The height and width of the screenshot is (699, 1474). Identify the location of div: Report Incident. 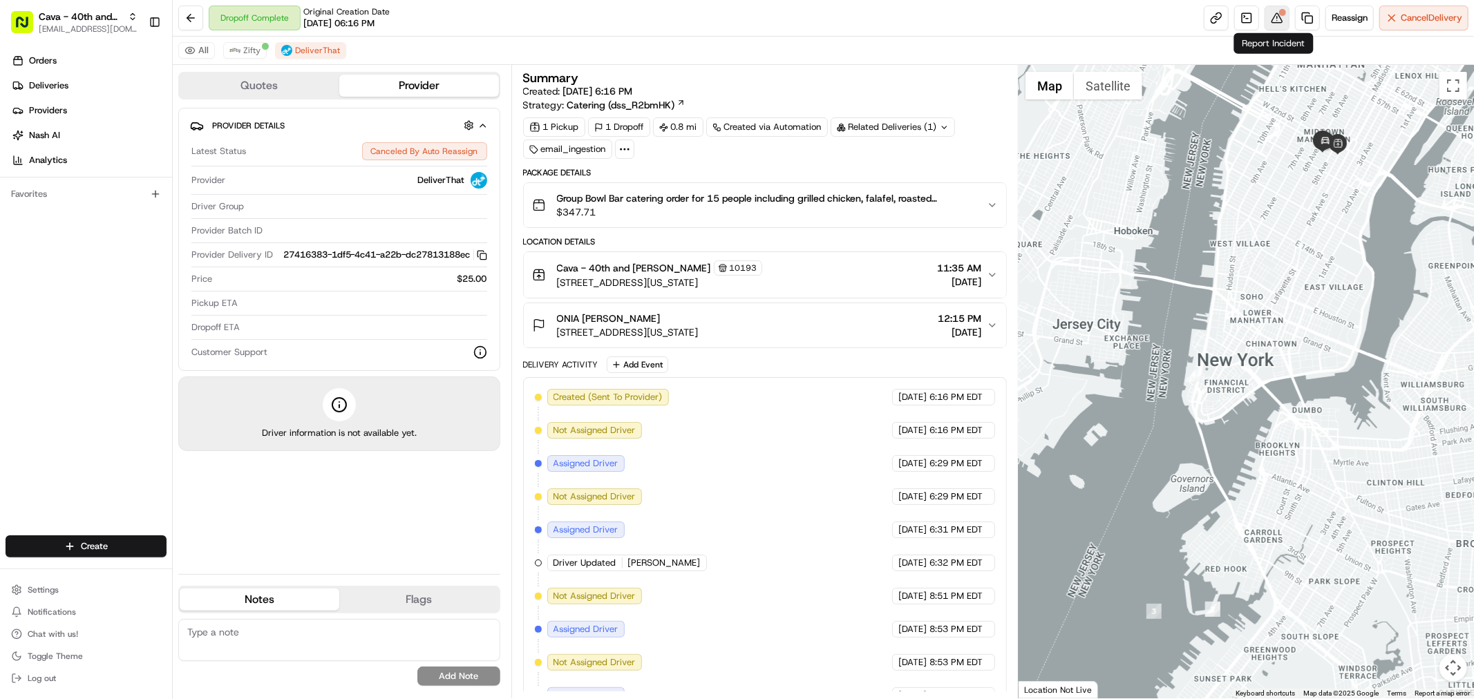
(1274, 44).